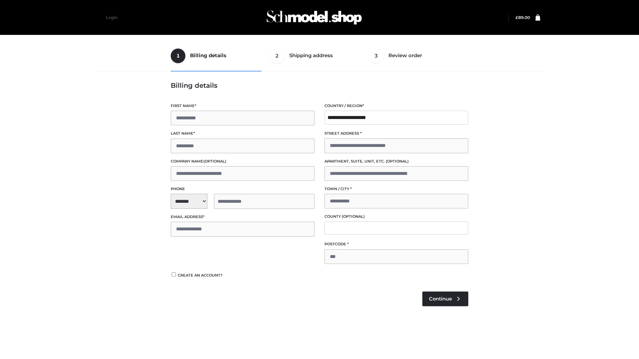 The width and height of the screenshot is (639, 359). I want to click on label: Street address, so click(396, 133).